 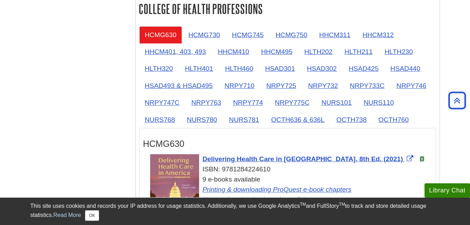 What do you see at coordinates (67, 214) in the screenshot?
I see `a: Read More` at bounding box center [67, 214].